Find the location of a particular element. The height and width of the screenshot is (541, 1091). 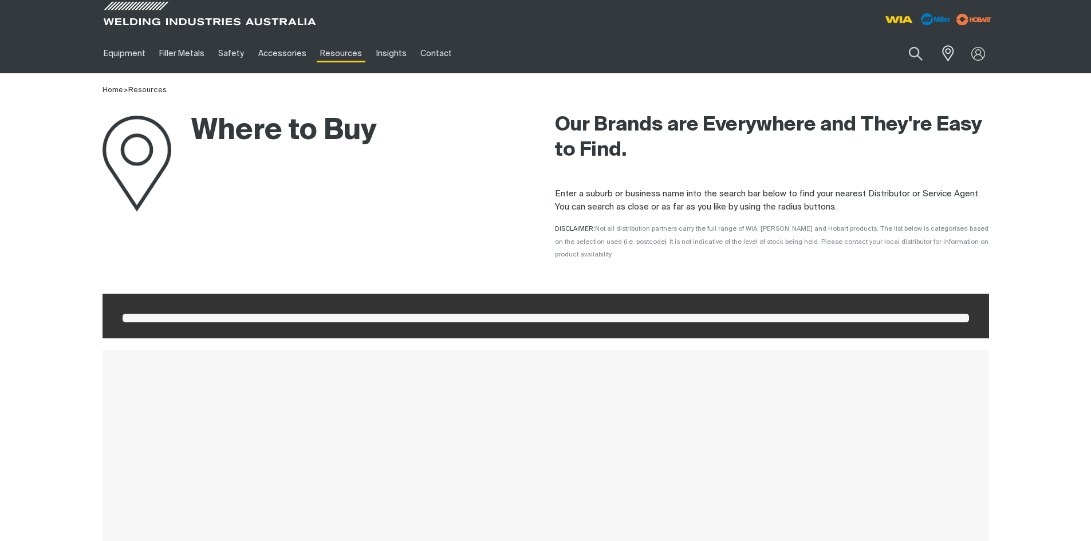

button: Search products is located at coordinates (916, 53).